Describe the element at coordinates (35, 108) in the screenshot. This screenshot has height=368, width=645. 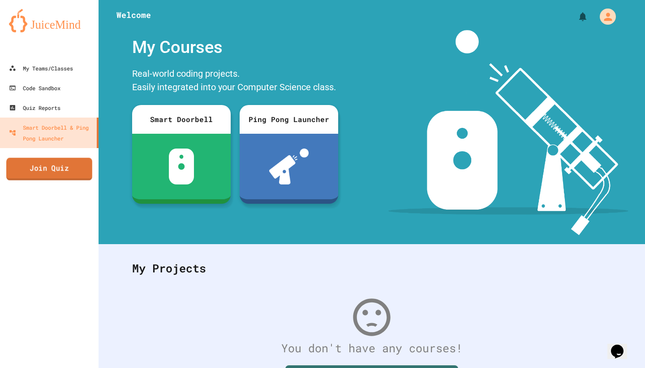
I see `div: Quiz Reports` at that location.